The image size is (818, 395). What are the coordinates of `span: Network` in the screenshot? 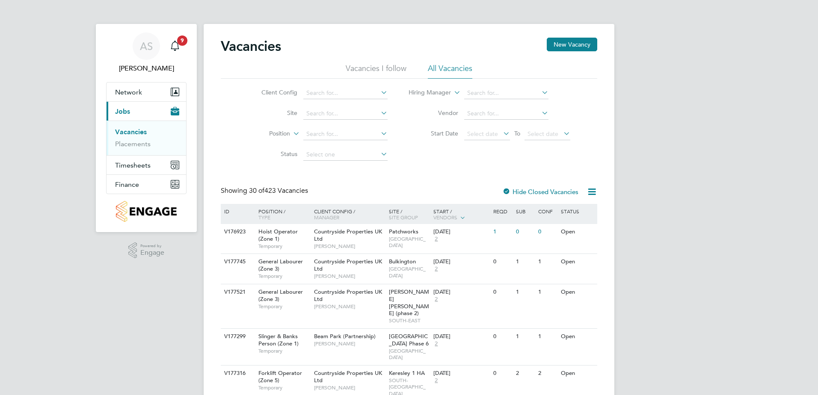 It's located at (128, 92).